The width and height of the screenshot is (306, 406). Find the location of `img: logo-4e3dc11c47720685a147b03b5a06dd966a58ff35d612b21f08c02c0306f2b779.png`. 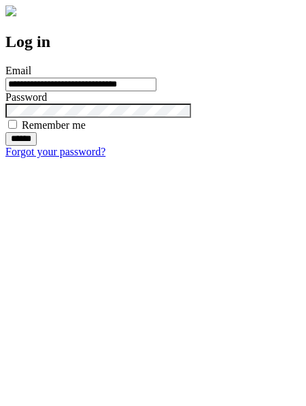

img: logo-4e3dc11c47720685a147b03b5a06dd966a58ff35d612b21f08c02c0306f2b779.png is located at coordinates (11, 11).